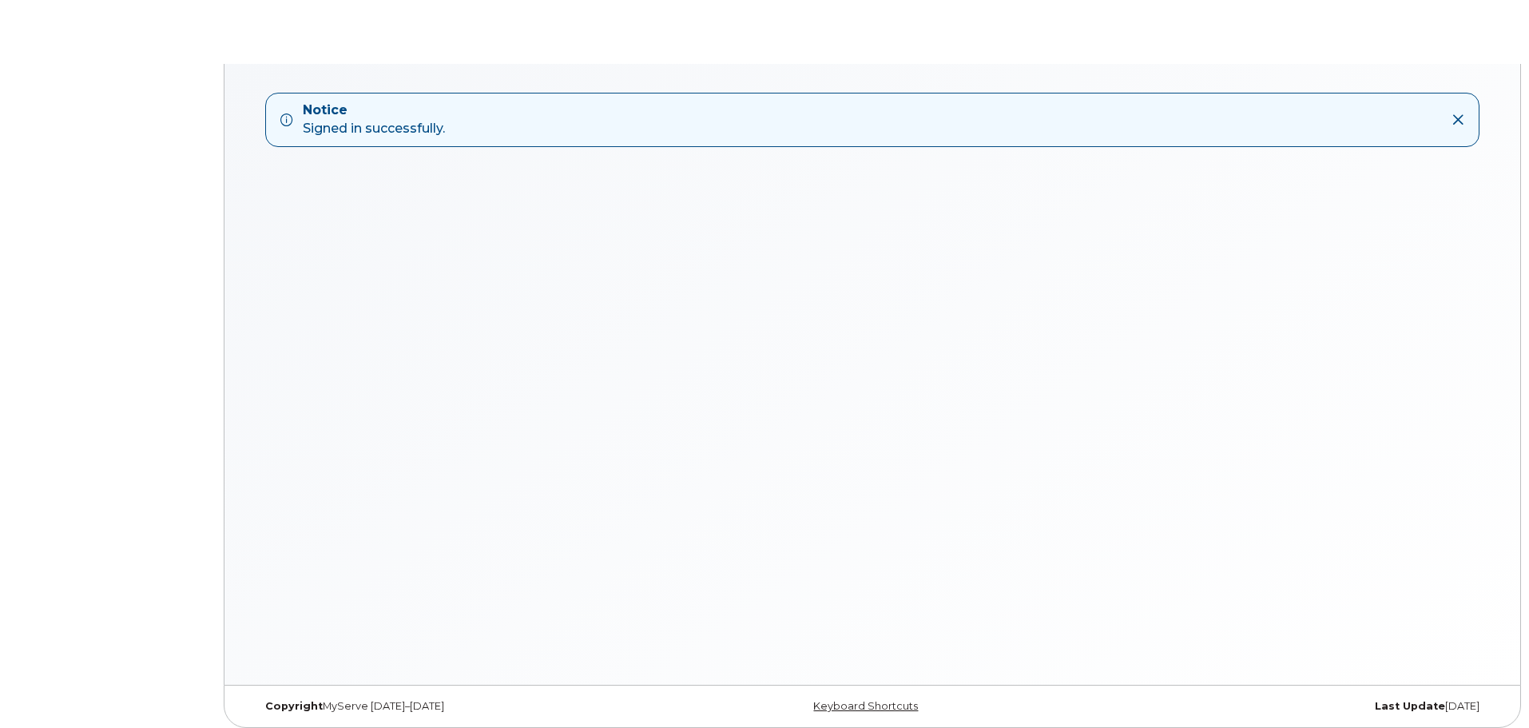  Describe the element at coordinates (294, 705) in the screenshot. I see `strong: Copyright` at that location.